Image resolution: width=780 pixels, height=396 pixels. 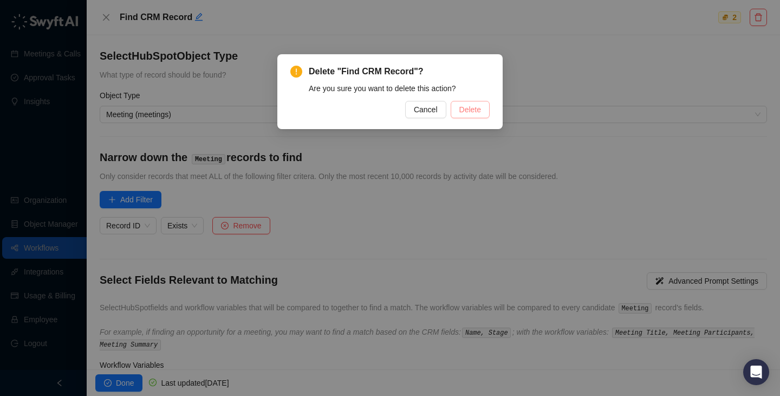 What do you see at coordinates (757, 372) in the screenshot?
I see `div: Open Intercom Messenger` at bounding box center [757, 372].